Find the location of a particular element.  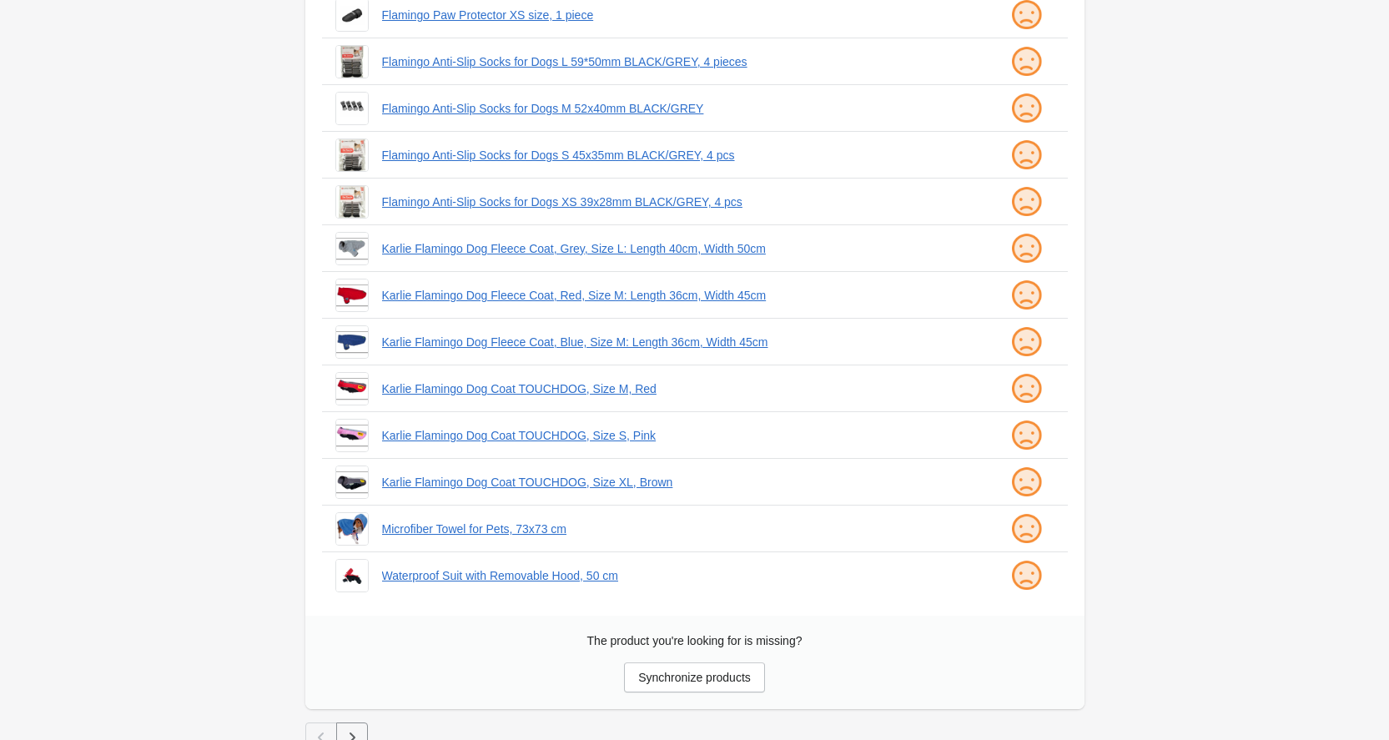

a: Karlie Flamingo Dog Coat TOUCHDOG, Size S, Pink is located at coordinates (677, 436).